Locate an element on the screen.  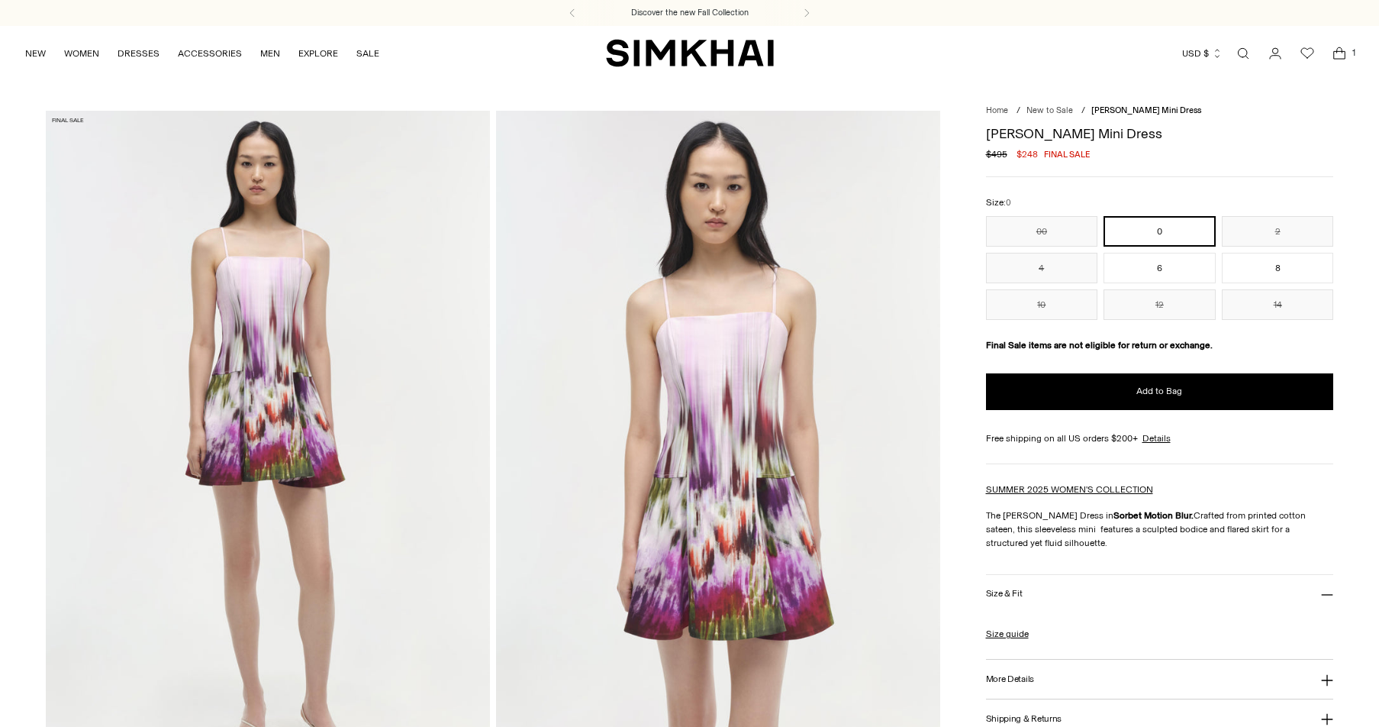
strong: Sorbet Motion Blur. is located at coordinates (1153, 515).